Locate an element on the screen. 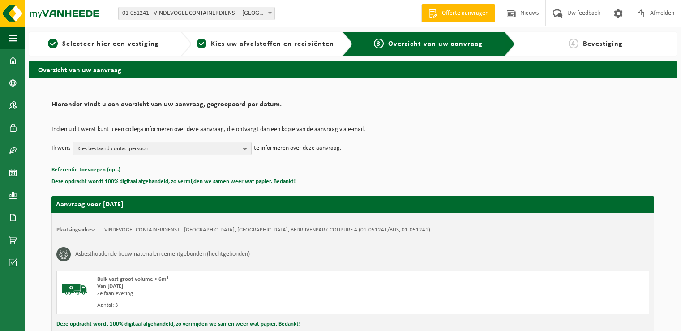 This screenshot has height=331, width=681. span: Kies bestaand contactpersoon is located at coordinates (159, 149).